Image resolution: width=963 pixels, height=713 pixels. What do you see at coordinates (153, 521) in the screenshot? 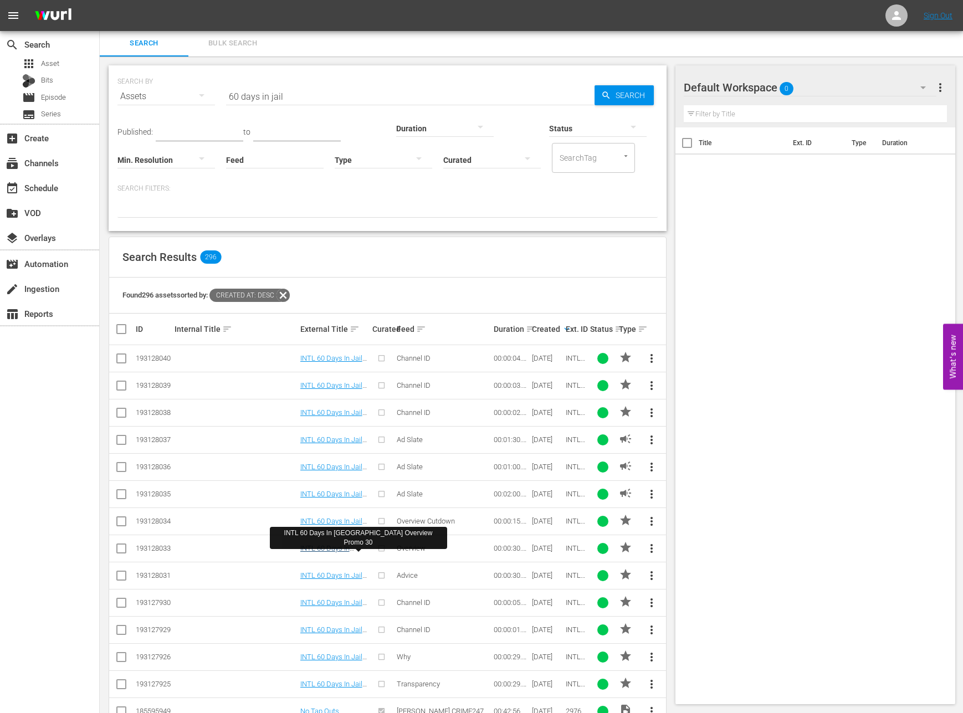
I see `div: 193128034` at bounding box center [153, 521].